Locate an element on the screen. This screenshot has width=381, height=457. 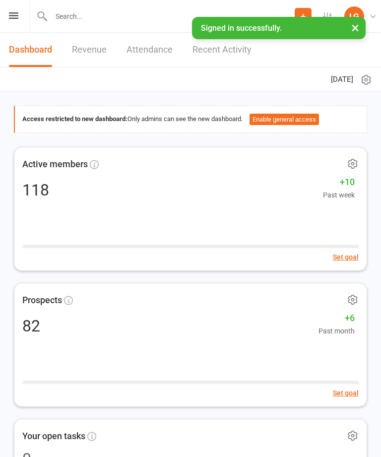
span: +6 is located at coordinates (336, 318).